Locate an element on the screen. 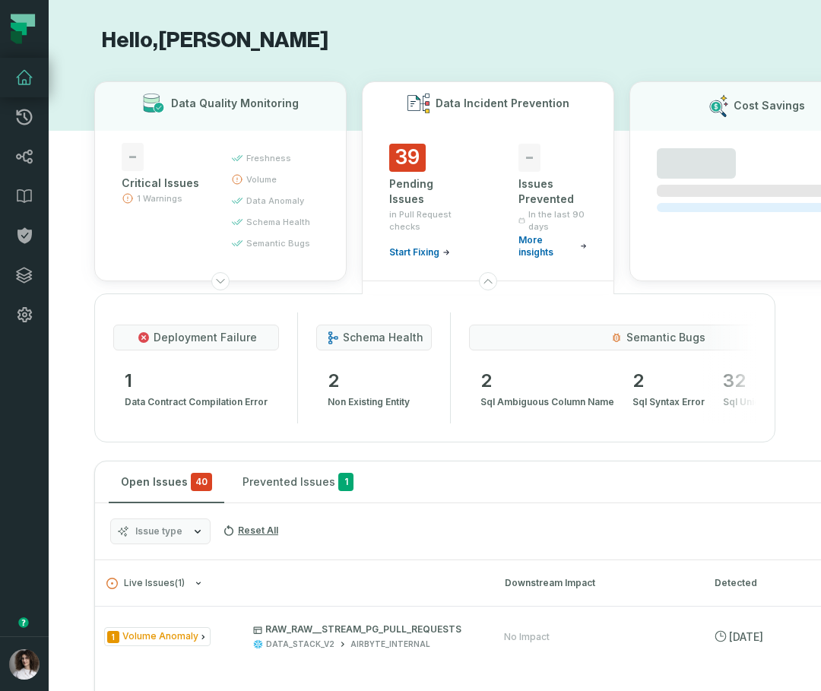  button: Live Issues(1) is located at coordinates (292, 583).